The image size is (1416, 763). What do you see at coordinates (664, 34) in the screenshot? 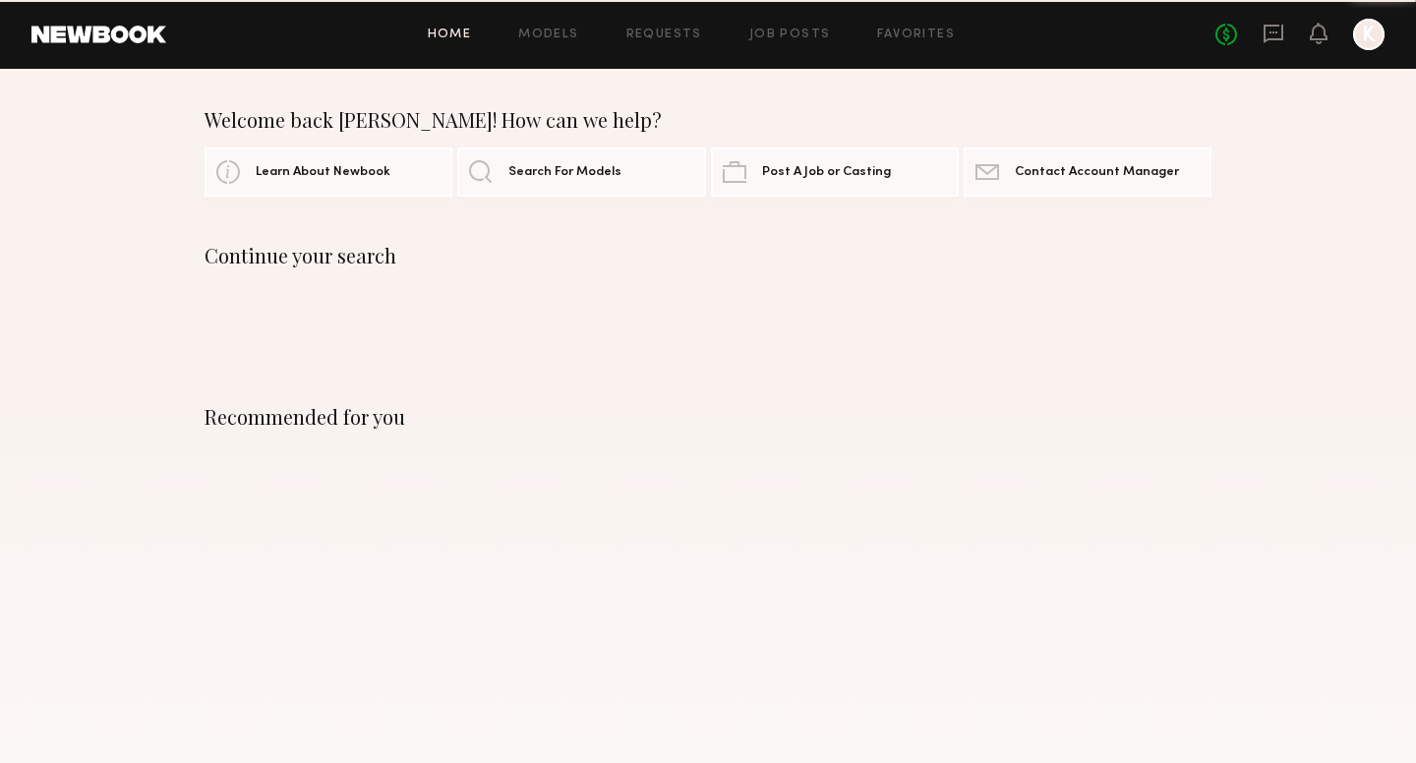
I see `a: Requests` at bounding box center [664, 34].